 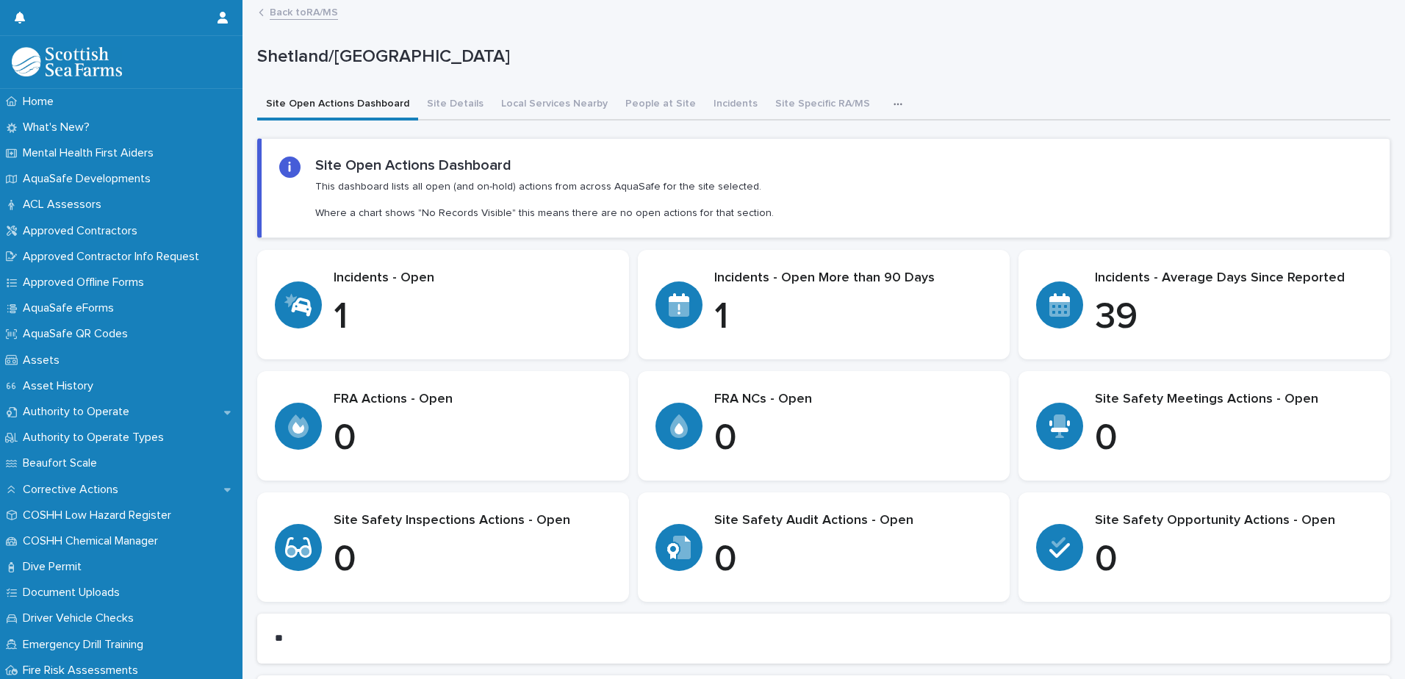 I want to click on p: Authority to Operate Types, so click(x=96, y=437).